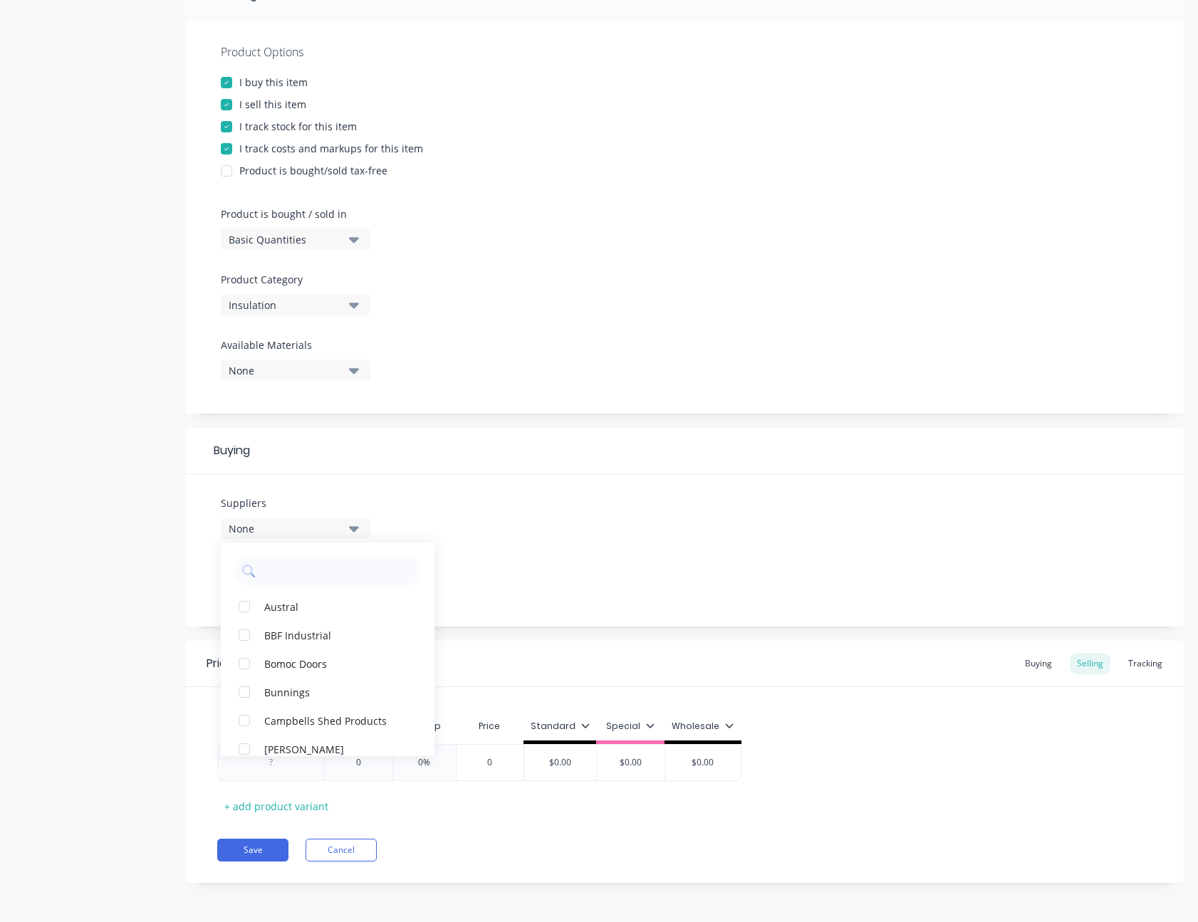 The image size is (1198, 922). Describe the element at coordinates (295, 305) in the screenshot. I see `button: Insulation` at that location.